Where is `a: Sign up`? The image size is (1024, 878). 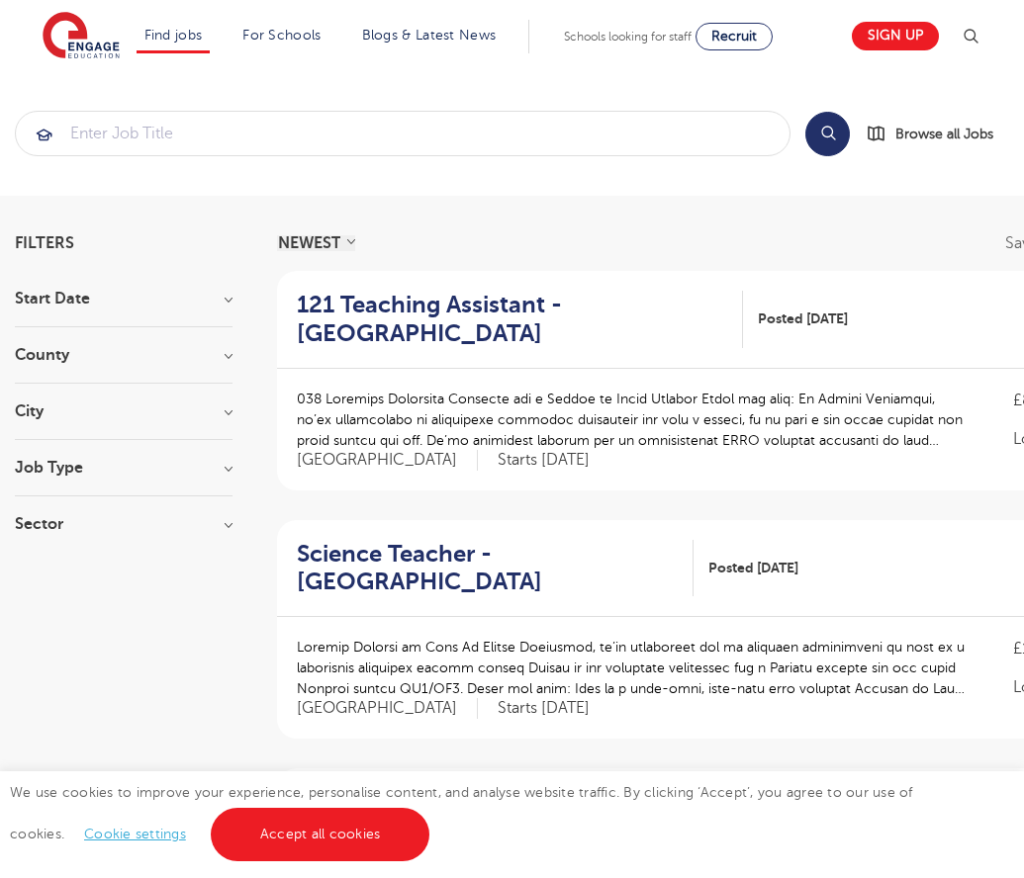
a: Sign up is located at coordinates (895, 36).